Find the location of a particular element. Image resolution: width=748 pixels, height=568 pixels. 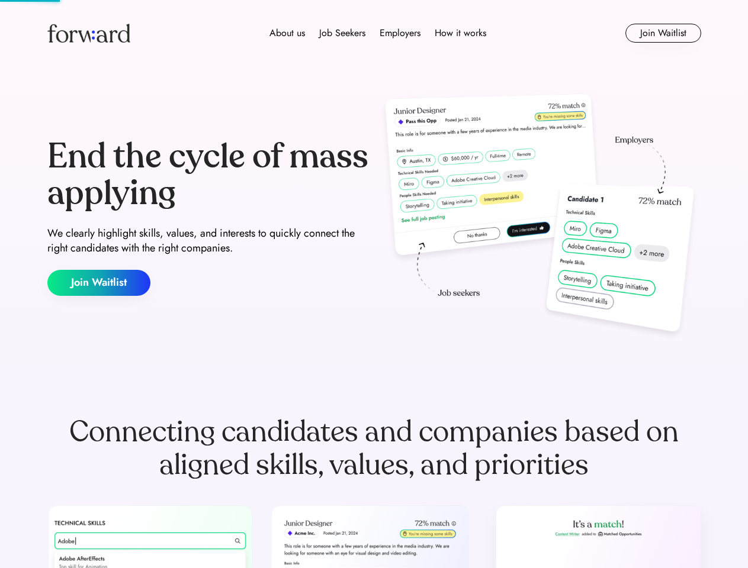

div: We clearly highlight skills, values, and interests to quickly connect the right candidates with t... is located at coordinates (208, 241).